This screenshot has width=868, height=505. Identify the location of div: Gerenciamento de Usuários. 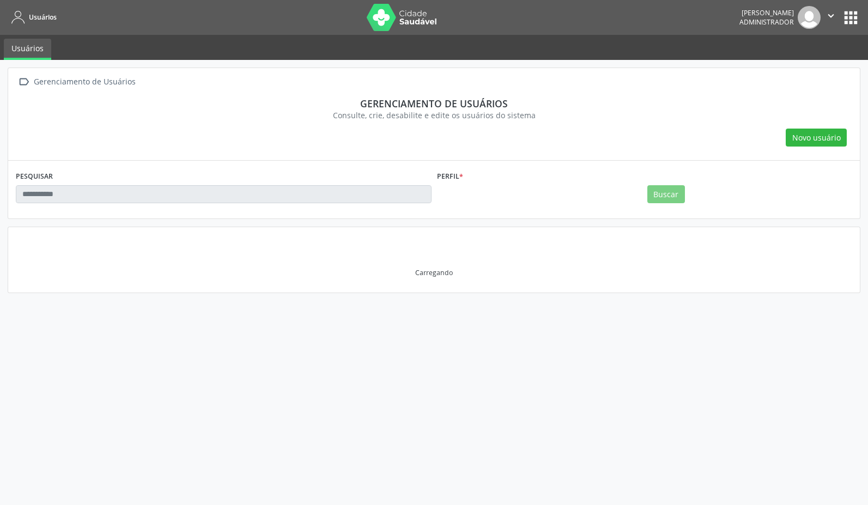
(85, 82).